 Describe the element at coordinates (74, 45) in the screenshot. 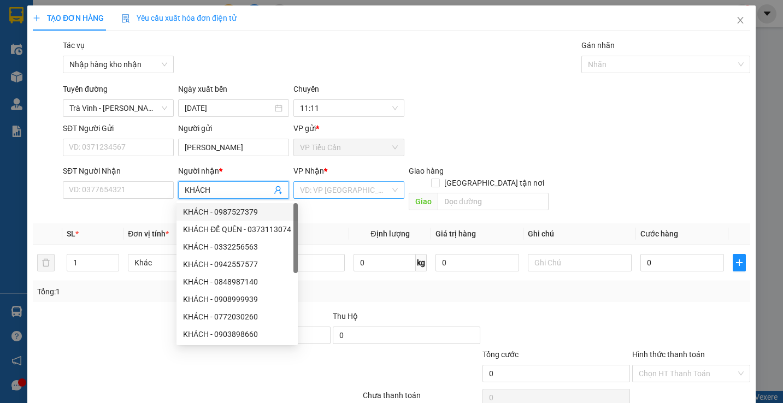

I see `label: Tác vụ` at that location.